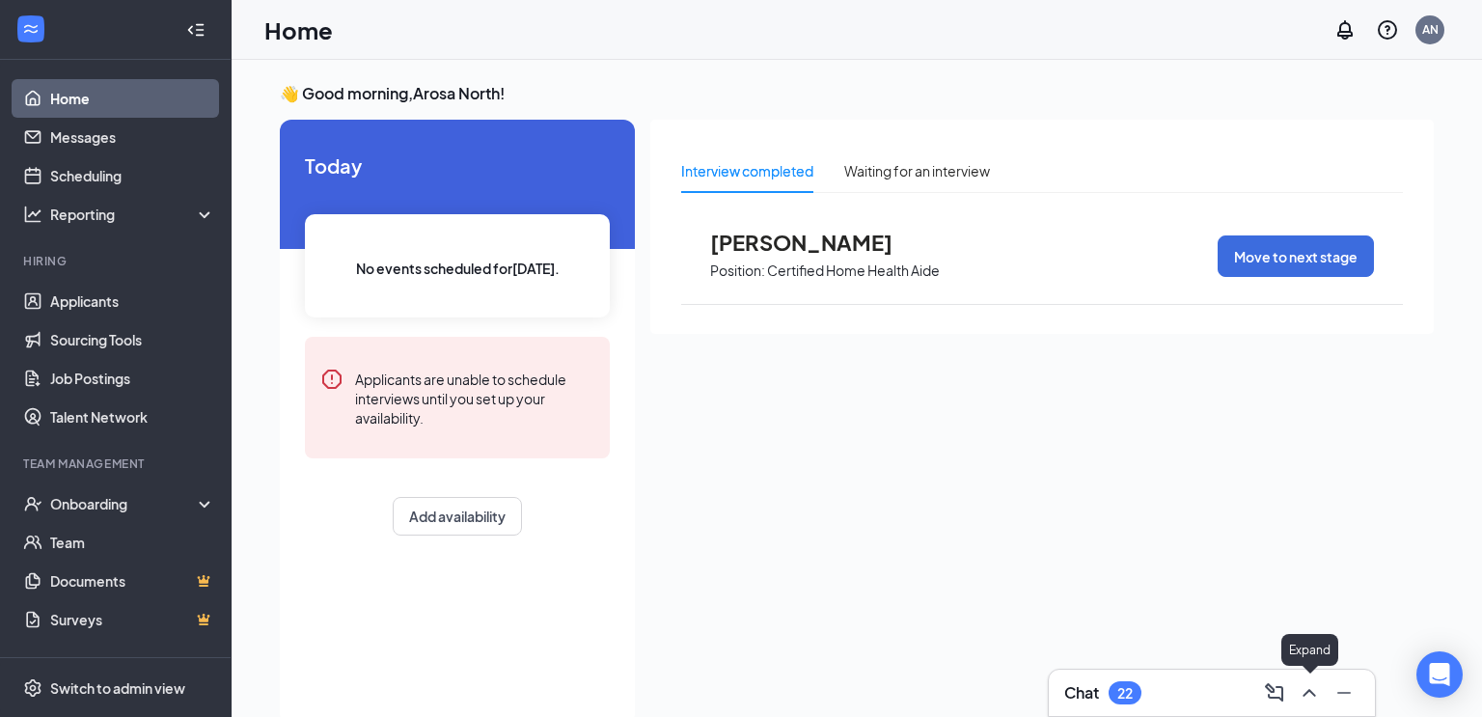 Image resolution: width=1482 pixels, height=717 pixels. Describe the element at coordinates (133, 214) in the screenshot. I see `div: Reporting` at that location.